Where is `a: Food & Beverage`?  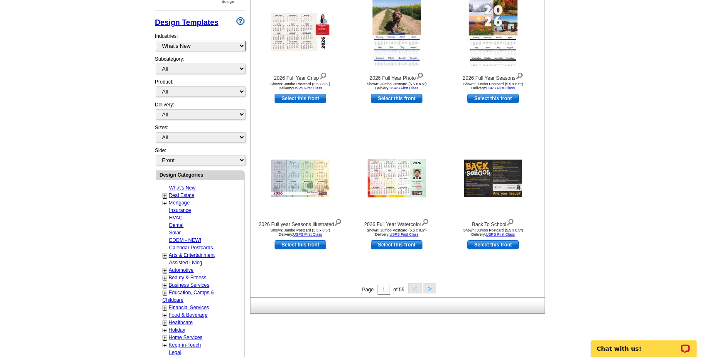 a: Food & Beverage is located at coordinates (188, 315).